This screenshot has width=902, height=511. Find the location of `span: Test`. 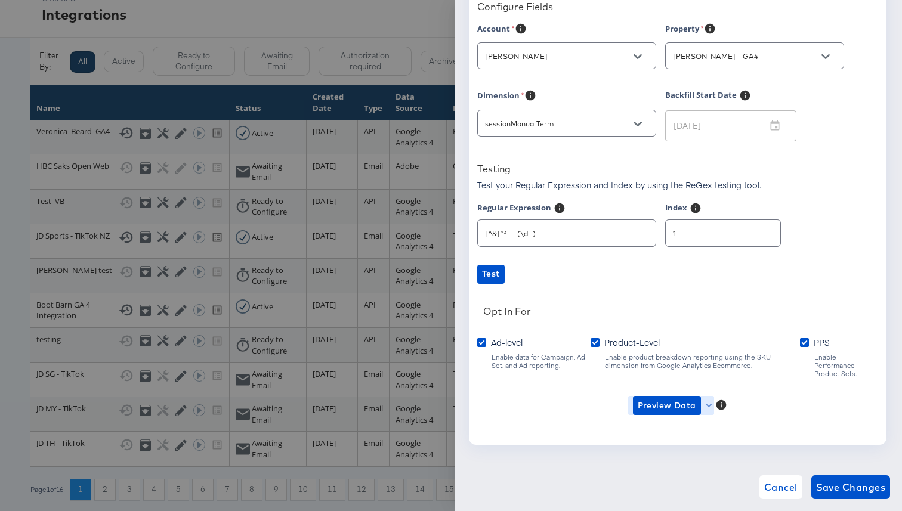

span: Test is located at coordinates (491, 274).